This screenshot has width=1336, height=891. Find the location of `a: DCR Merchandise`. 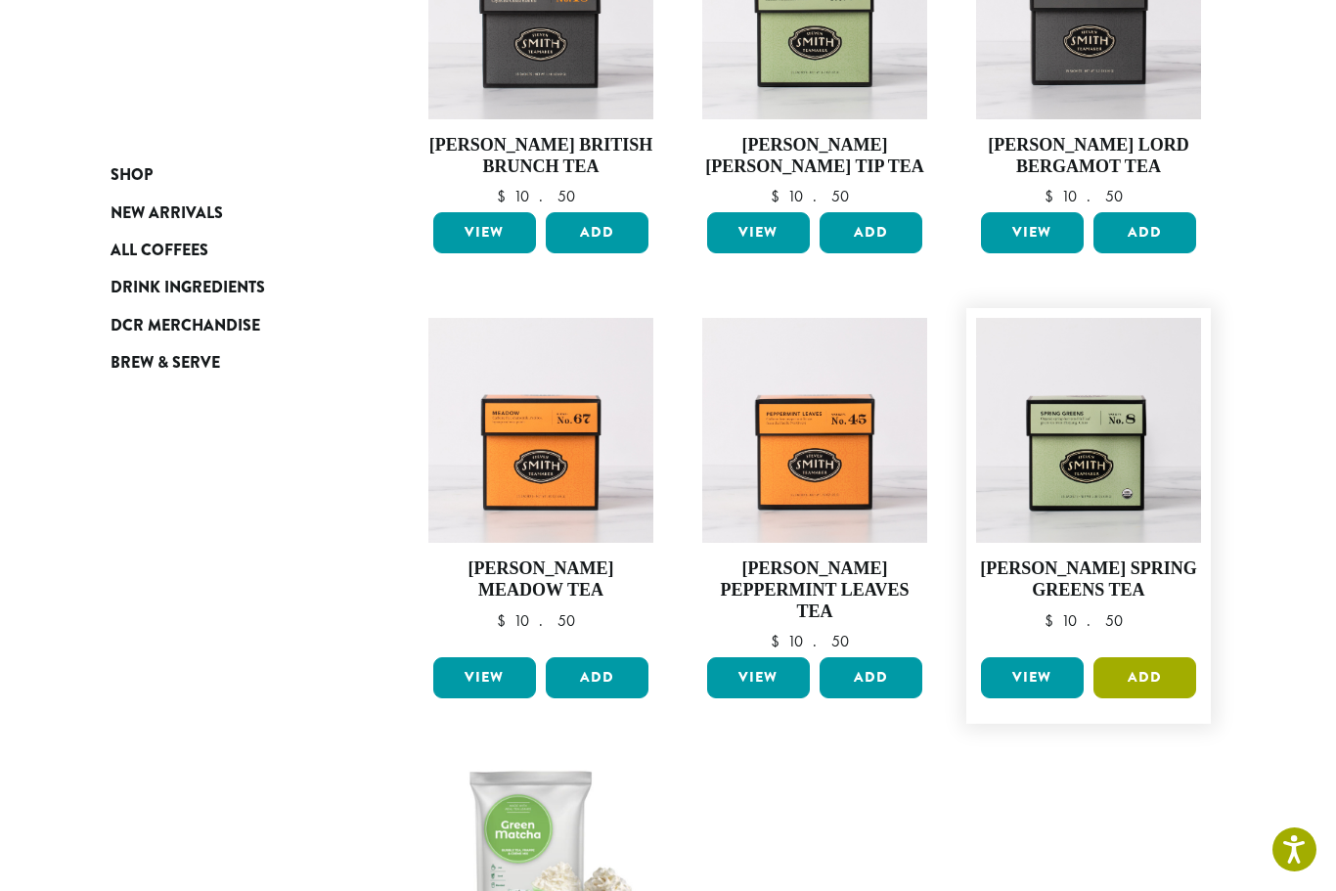

a: DCR Merchandise is located at coordinates (228, 326).